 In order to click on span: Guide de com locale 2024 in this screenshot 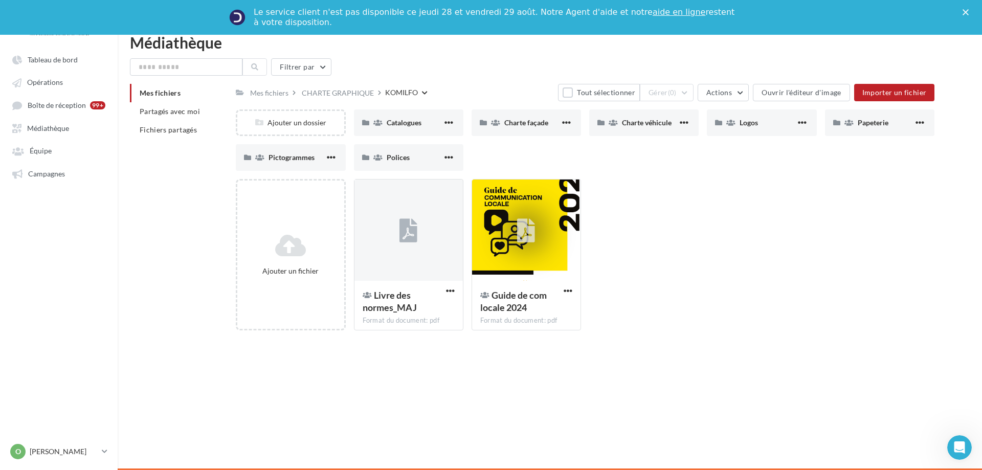, I will do `click(514, 301)`.